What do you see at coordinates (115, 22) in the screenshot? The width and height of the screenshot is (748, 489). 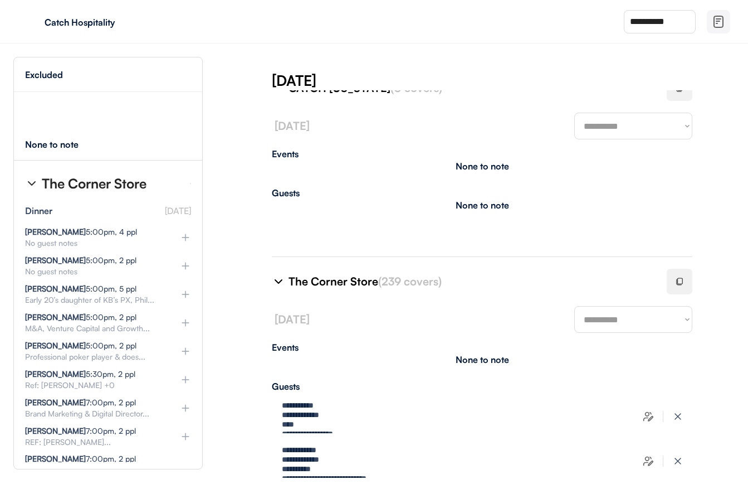 I see `div: Catch Hospitality` at bounding box center [115, 22].